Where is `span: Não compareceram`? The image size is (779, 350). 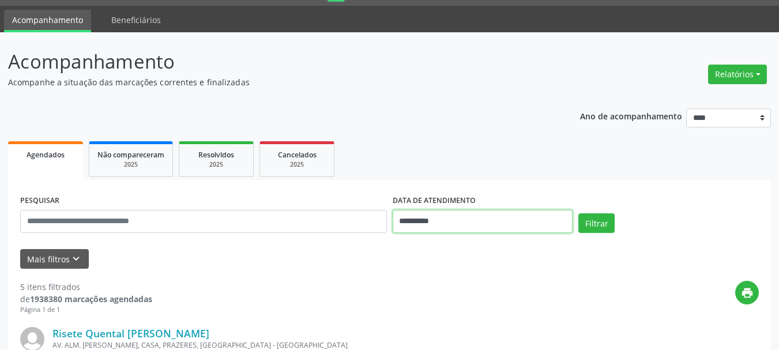
span: Não compareceram is located at coordinates (131, 154).